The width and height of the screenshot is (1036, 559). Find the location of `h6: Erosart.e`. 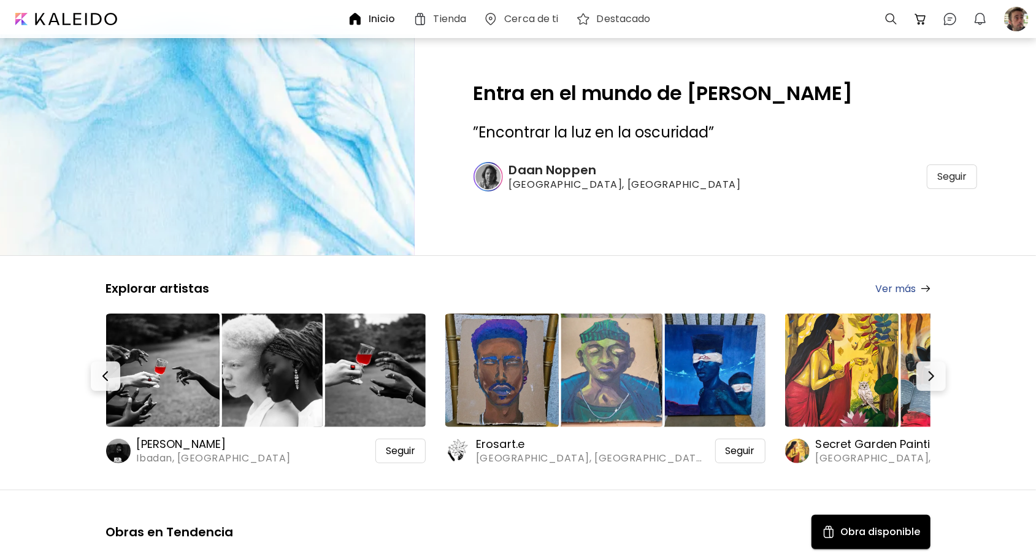

h6: Erosart.e is located at coordinates (591, 444).